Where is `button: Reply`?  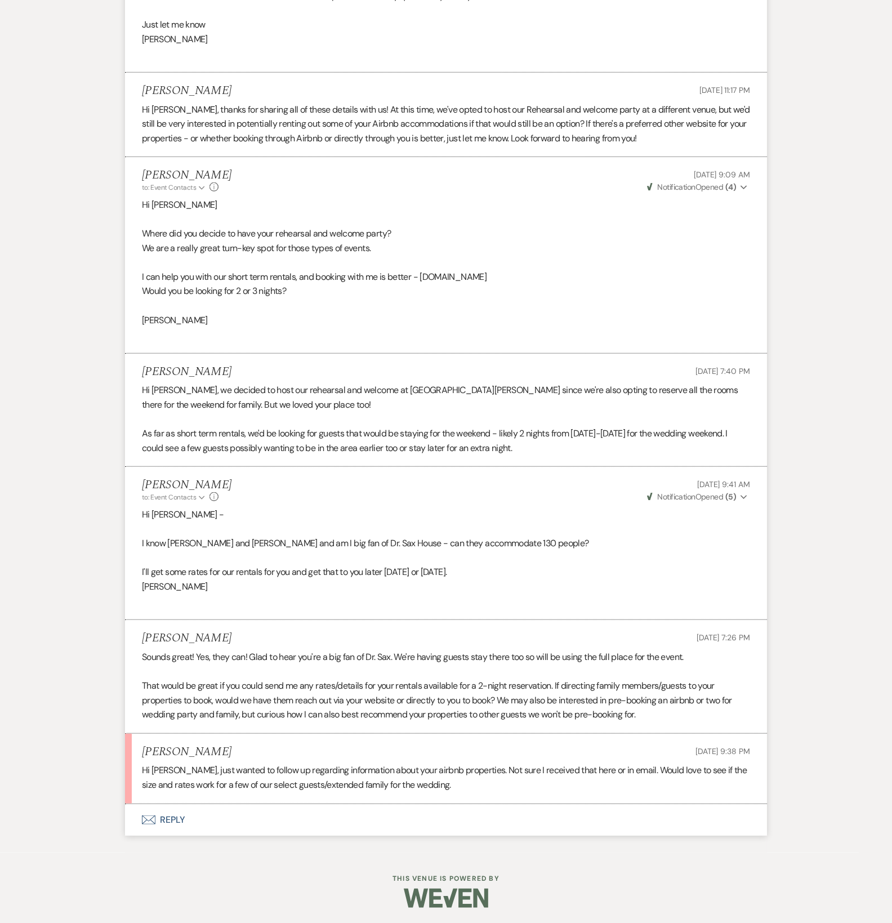
button: Reply is located at coordinates (446, 820).